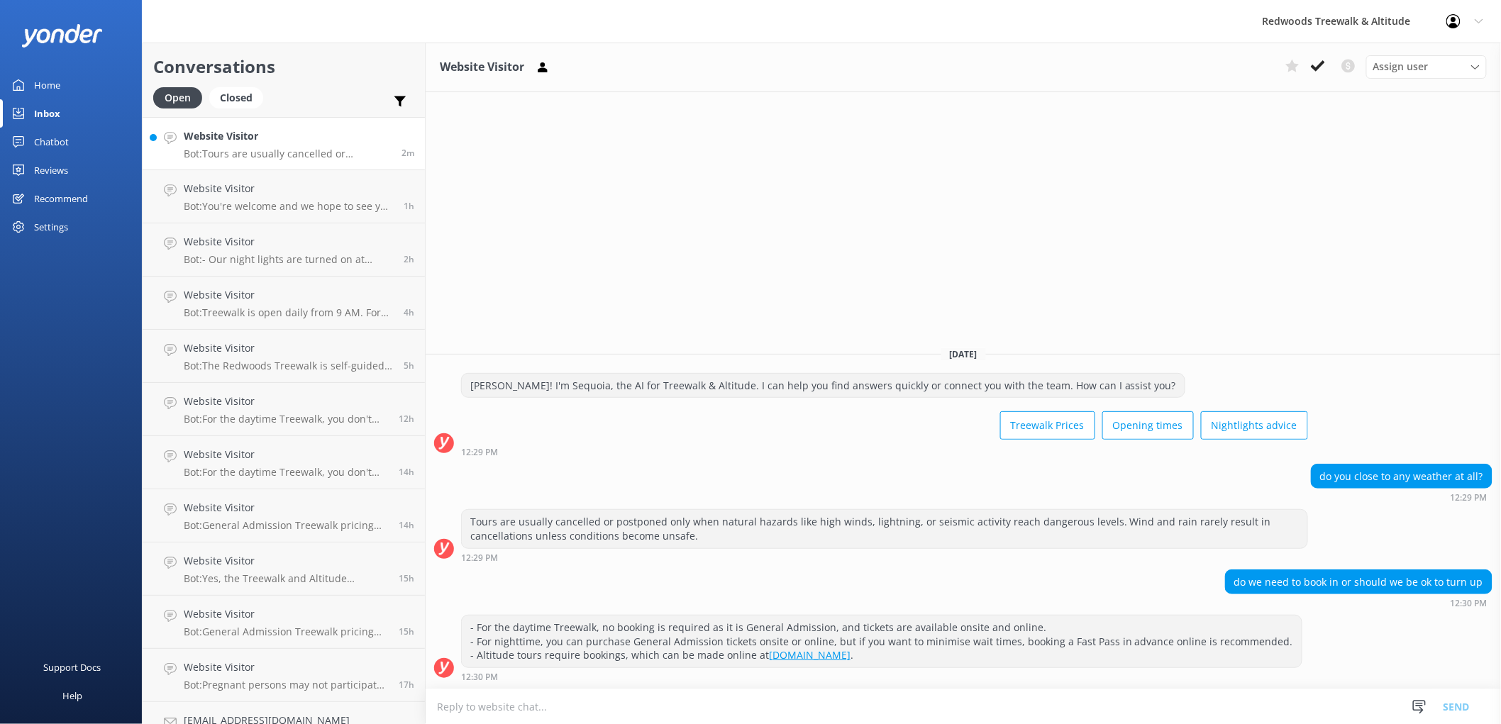 The width and height of the screenshot is (1501, 724). I want to click on button: Opening times, so click(1148, 426).